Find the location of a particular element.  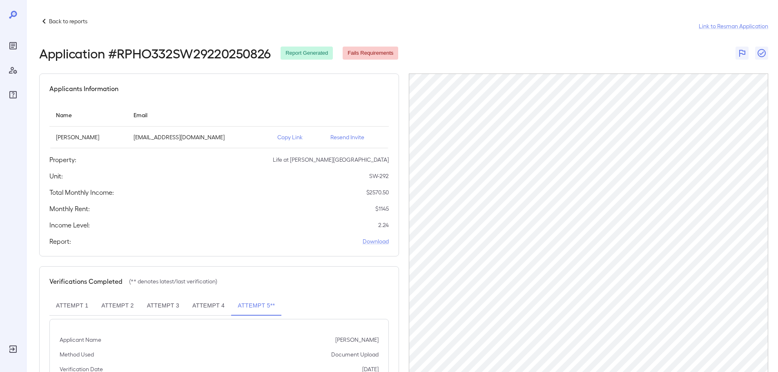

h5: Report: is located at coordinates (60, 241).